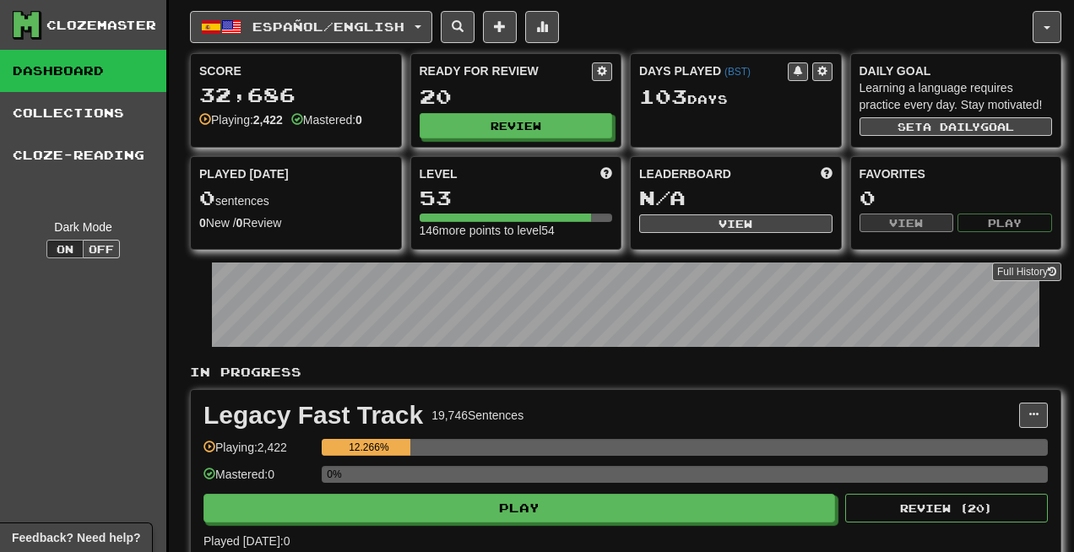 The image size is (1074, 552). Describe the element at coordinates (516, 198) in the screenshot. I see `div: 53` at that location.